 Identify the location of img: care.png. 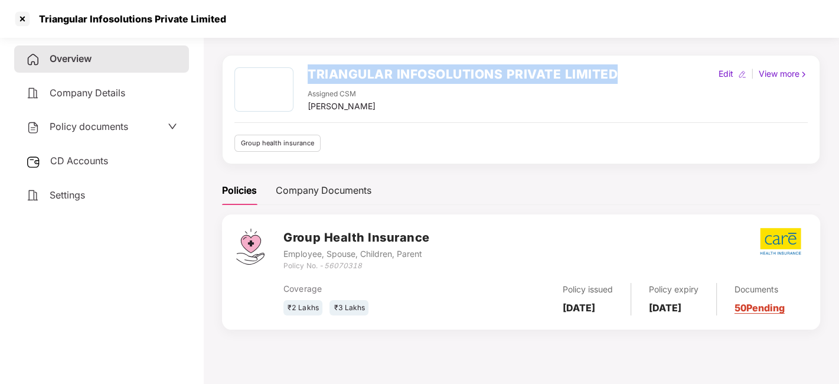
(781, 241).